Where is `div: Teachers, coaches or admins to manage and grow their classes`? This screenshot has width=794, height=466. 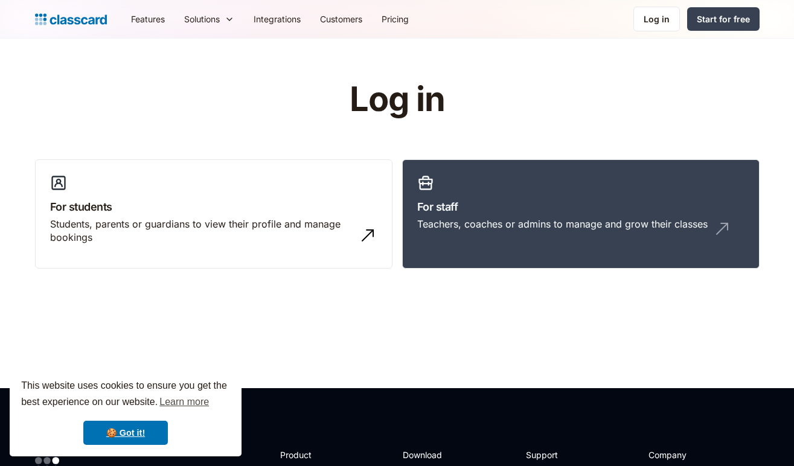
div: Teachers, coaches or admins to manage and grow their classes is located at coordinates (562, 224).